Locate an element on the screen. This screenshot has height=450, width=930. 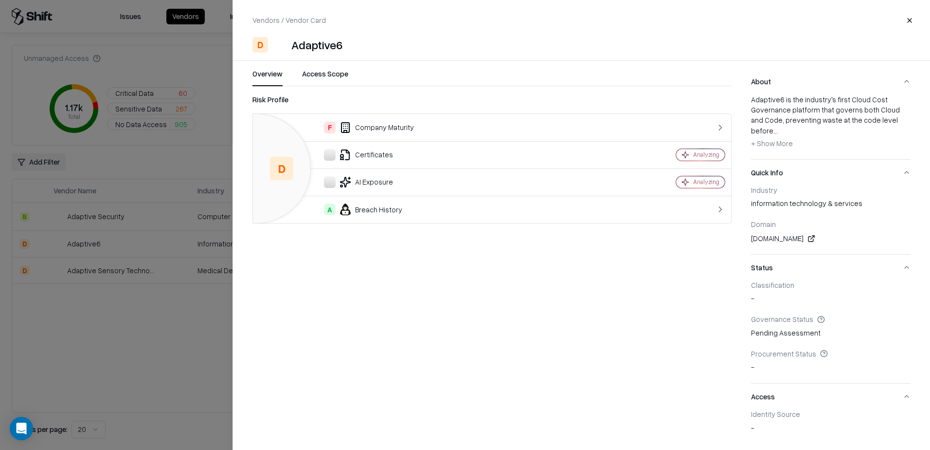
div: About is located at coordinates (831, 127).